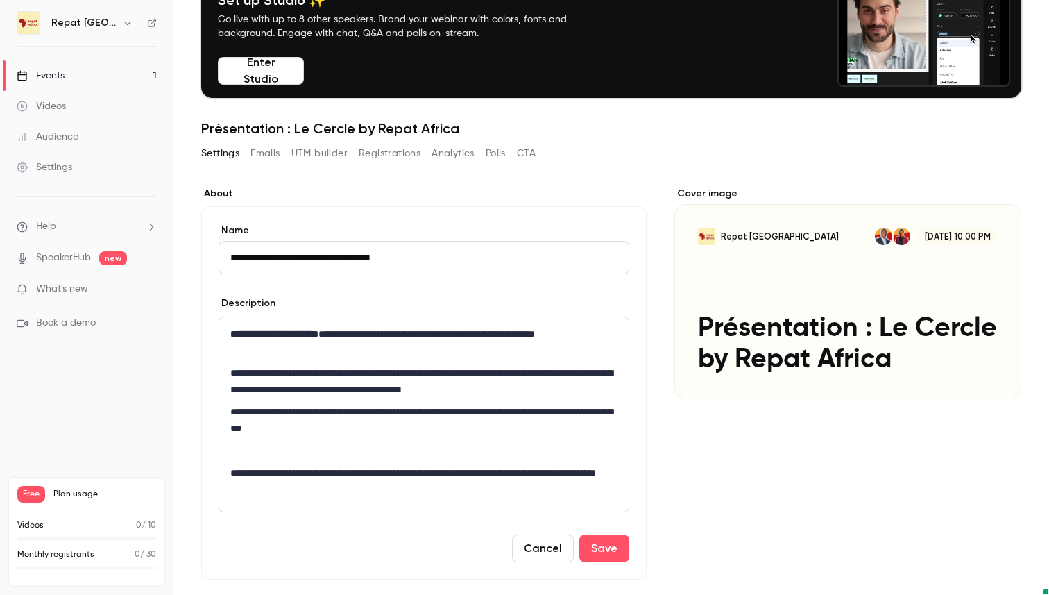 This screenshot has height=595, width=1049. I want to click on label: About, so click(424, 194).